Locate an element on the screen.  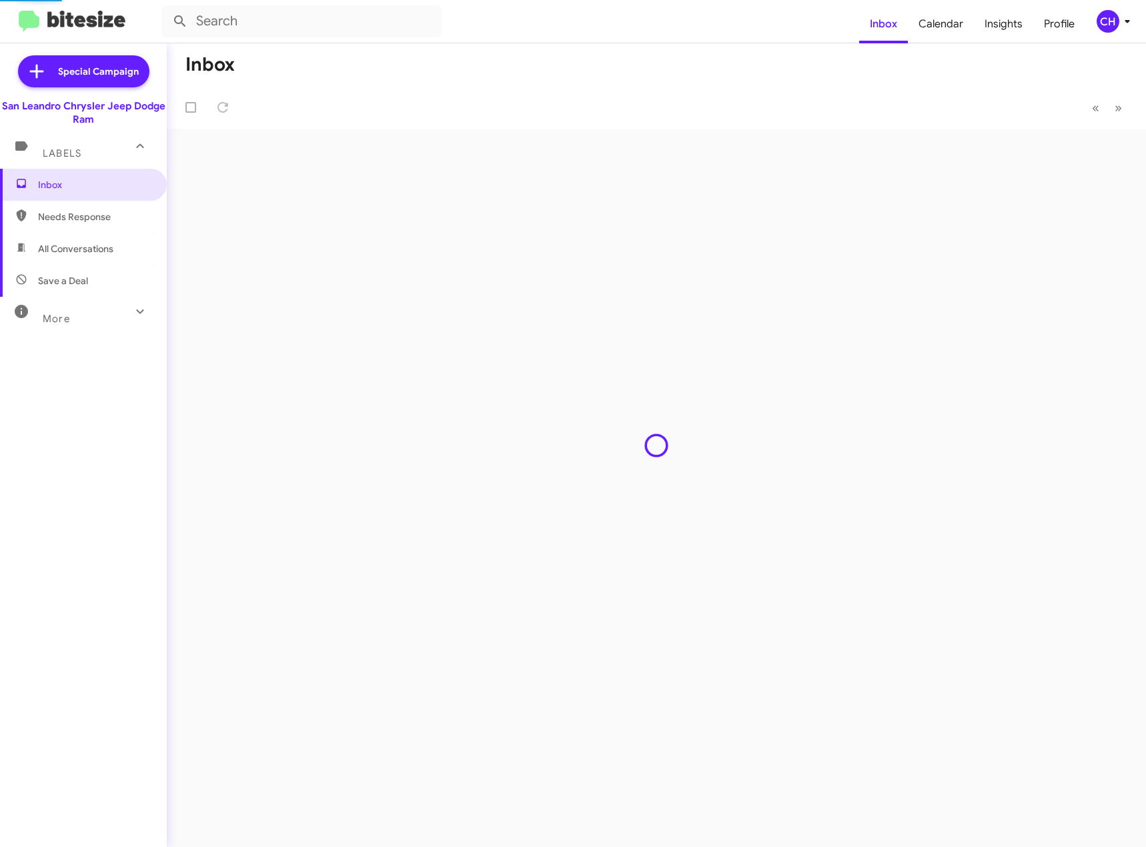
div: CH is located at coordinates (1108, 21).